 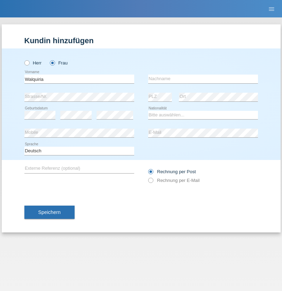 What do you see at coordinates (33, 63) in the screenshot?
I see `label: Herr` at bounding box center [33, 63].